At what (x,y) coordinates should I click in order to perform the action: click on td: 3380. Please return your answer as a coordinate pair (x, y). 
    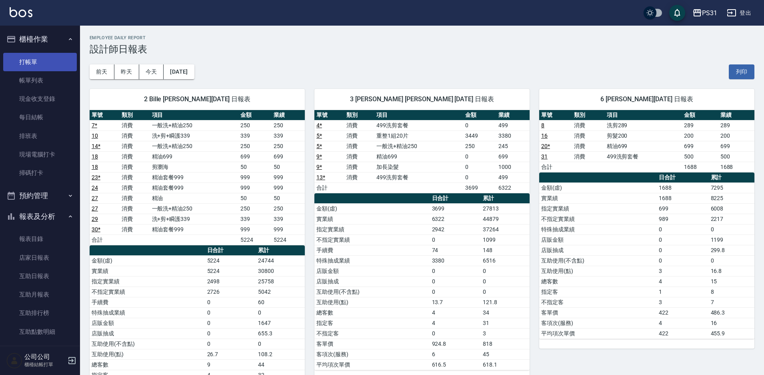
    Looking at the image, I should click on (455, 260).